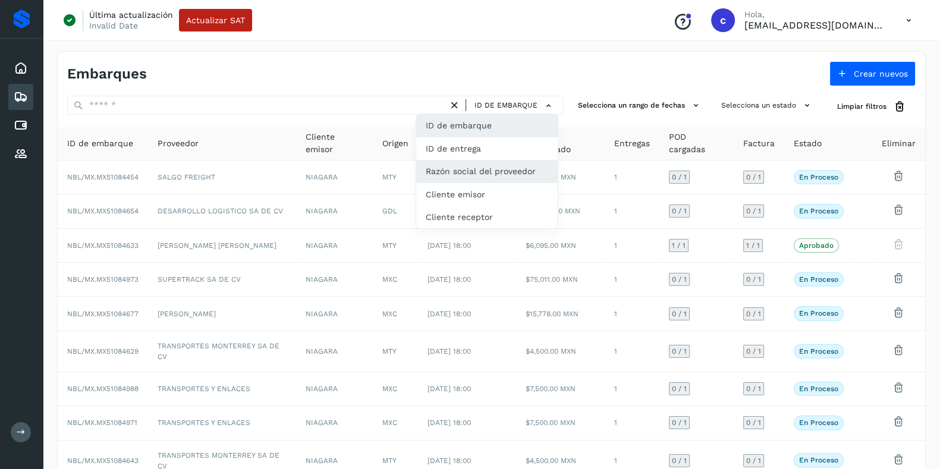 Image resolution: width=940 pixels, height=469 pixels. I want to click on div: ID de embarque, so click(487, 125).